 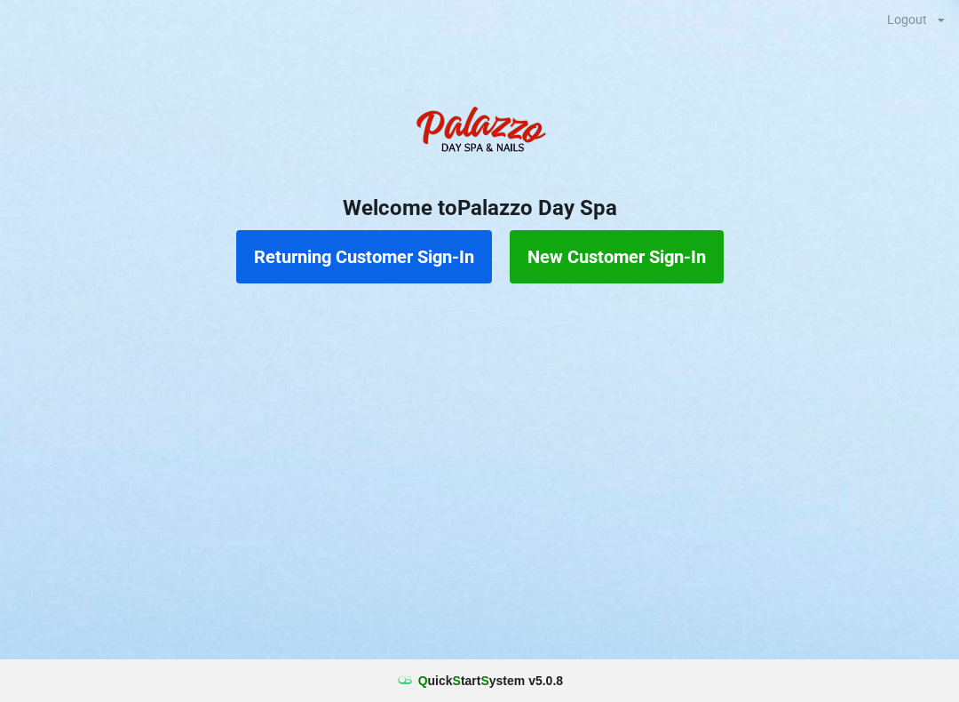 I want to click on button: Returning Customer Sign-In, so click(x=364, y=257).